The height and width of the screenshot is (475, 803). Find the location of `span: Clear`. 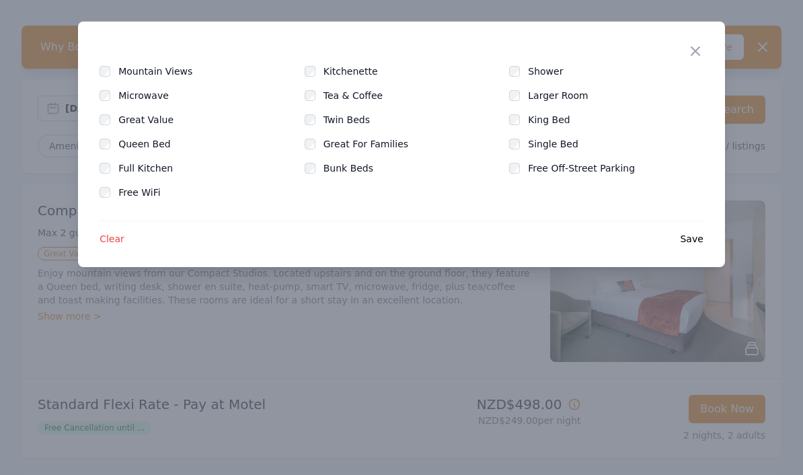

span: Clear is located at coordinates (112, 239).